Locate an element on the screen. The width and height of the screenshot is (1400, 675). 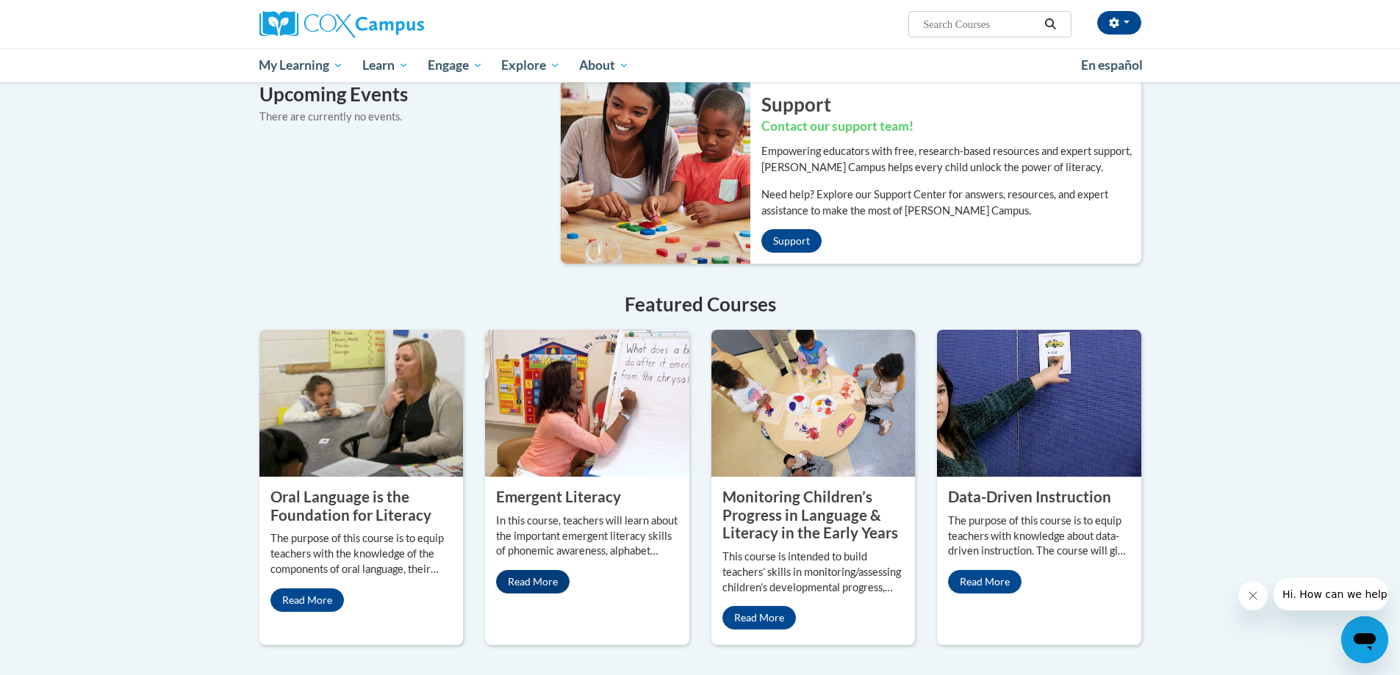
p: The purpose of this course is to equip teachers with knowledge about data-driven instruction. The... is located at coordinates (1039, 536).